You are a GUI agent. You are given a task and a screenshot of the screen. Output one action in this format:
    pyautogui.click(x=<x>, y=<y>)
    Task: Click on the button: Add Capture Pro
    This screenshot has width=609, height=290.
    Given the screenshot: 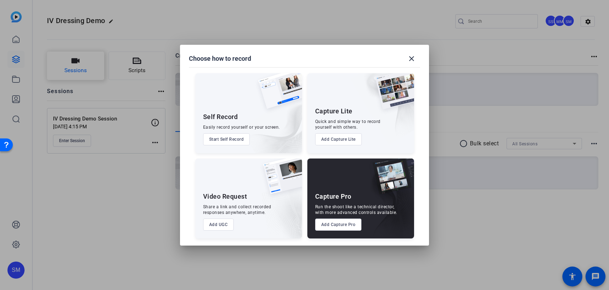 What is the action you would take?
    pyautogui.click(x=338, y=225)
    